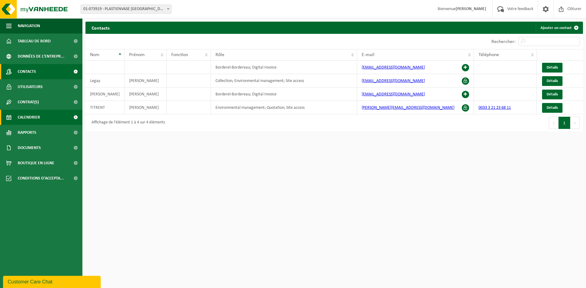 This screenshot has width=586, height=288. Describe the element at coordinates (30, 87) in the screenshot. I see `span: Utilisateurs` at that location.